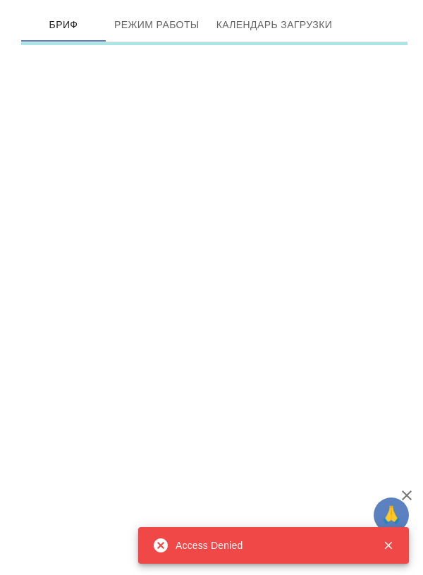 This screenshot has width=423, height=575. What do you see at coordinates (269, 546) in the screenshot?
I see `div: Access Denied` at bounding box center [269, 546].